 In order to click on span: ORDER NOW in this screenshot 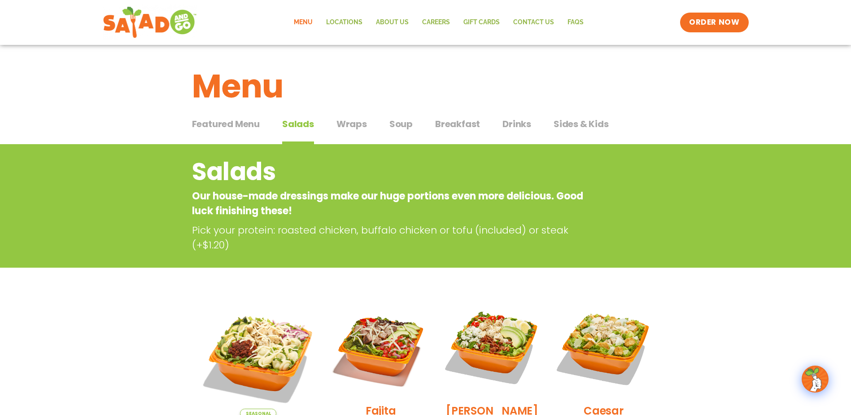, I will do `click(714, 22)`.